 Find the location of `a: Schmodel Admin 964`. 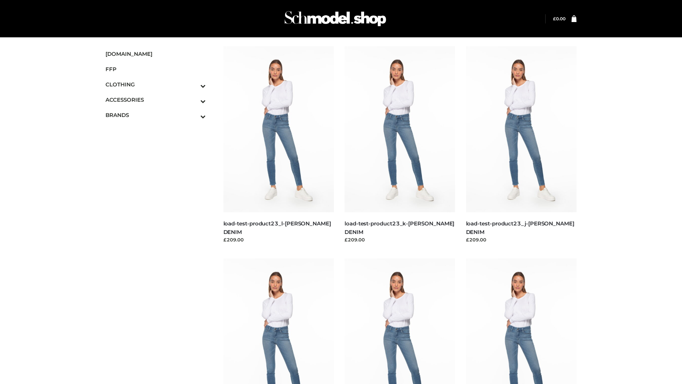

a: Schmodel Admin 964 is located at coordinates (335, 18).